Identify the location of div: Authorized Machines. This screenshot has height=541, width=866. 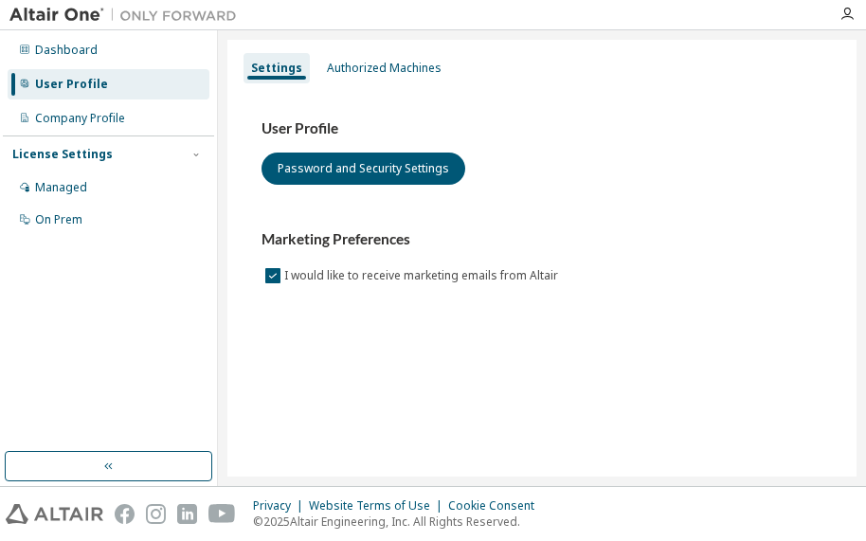
(384, 68).